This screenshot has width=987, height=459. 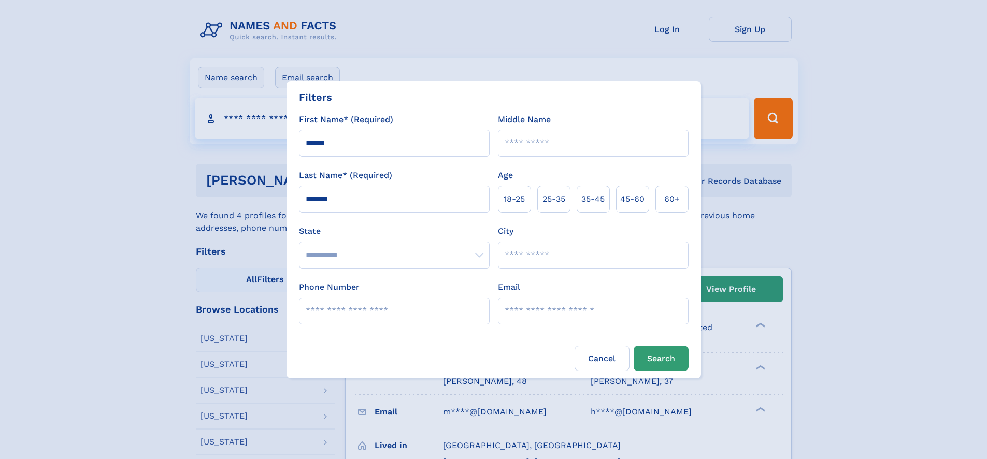 I want to click on label: State, so click(x=394, y=232).